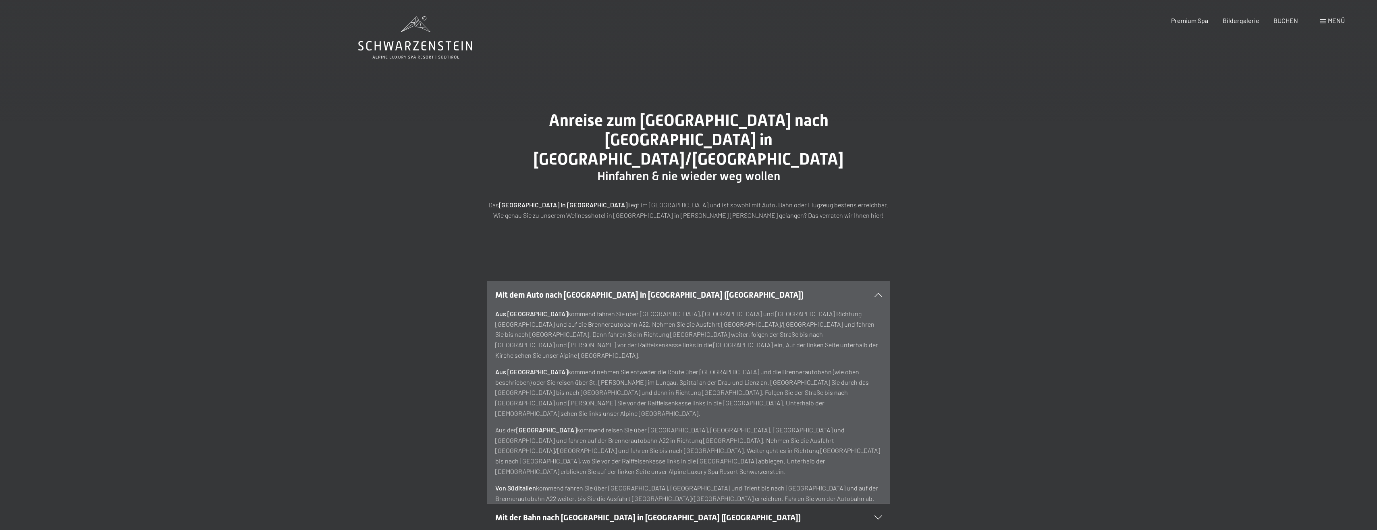 The width and height of the screenshot is (1377, 530). I want to click on span: Hinfahren & nie wieder weg wollen, so click(689, 176).